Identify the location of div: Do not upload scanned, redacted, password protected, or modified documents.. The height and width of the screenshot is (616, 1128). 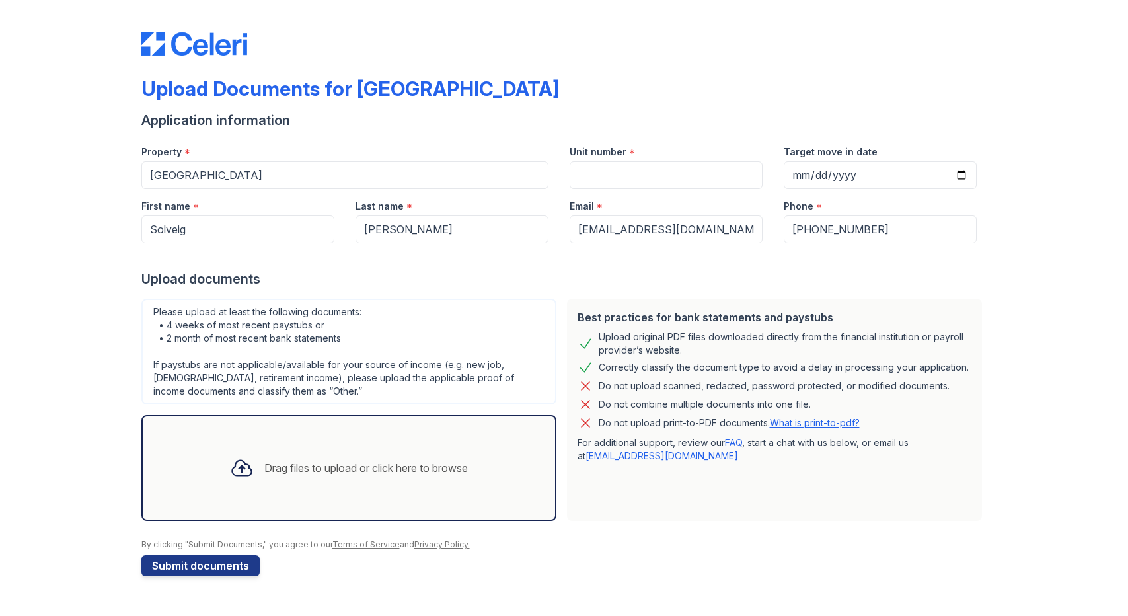
(774, 386).